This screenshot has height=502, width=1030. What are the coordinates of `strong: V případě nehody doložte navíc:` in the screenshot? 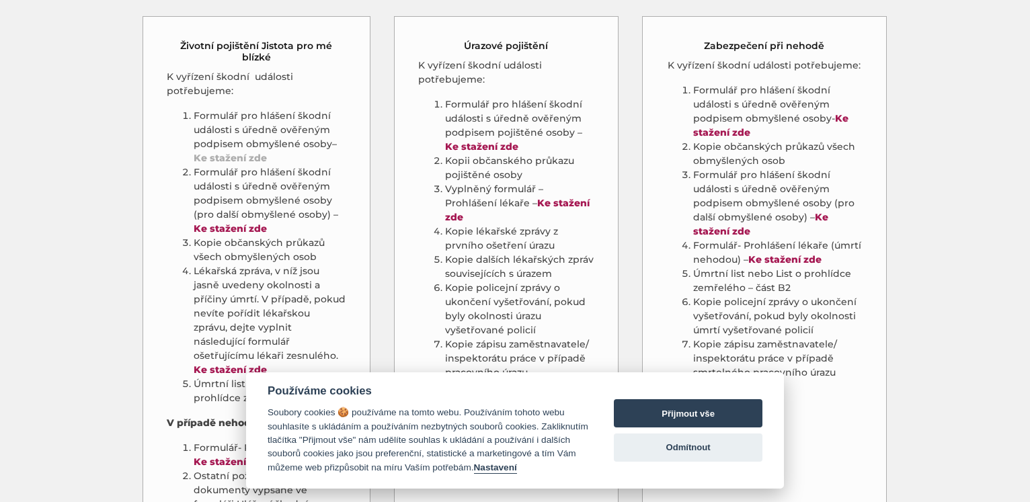 It's located at (247, 423).